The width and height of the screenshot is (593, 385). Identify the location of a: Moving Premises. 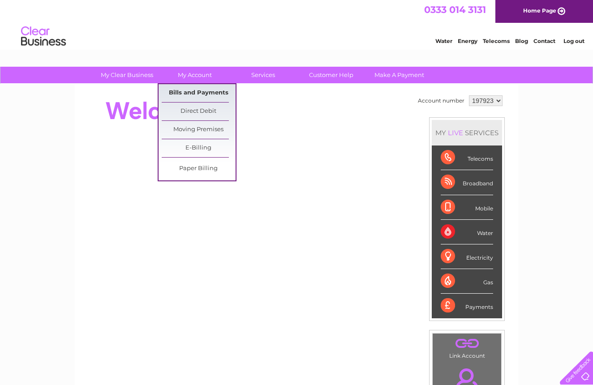
(199, 130).